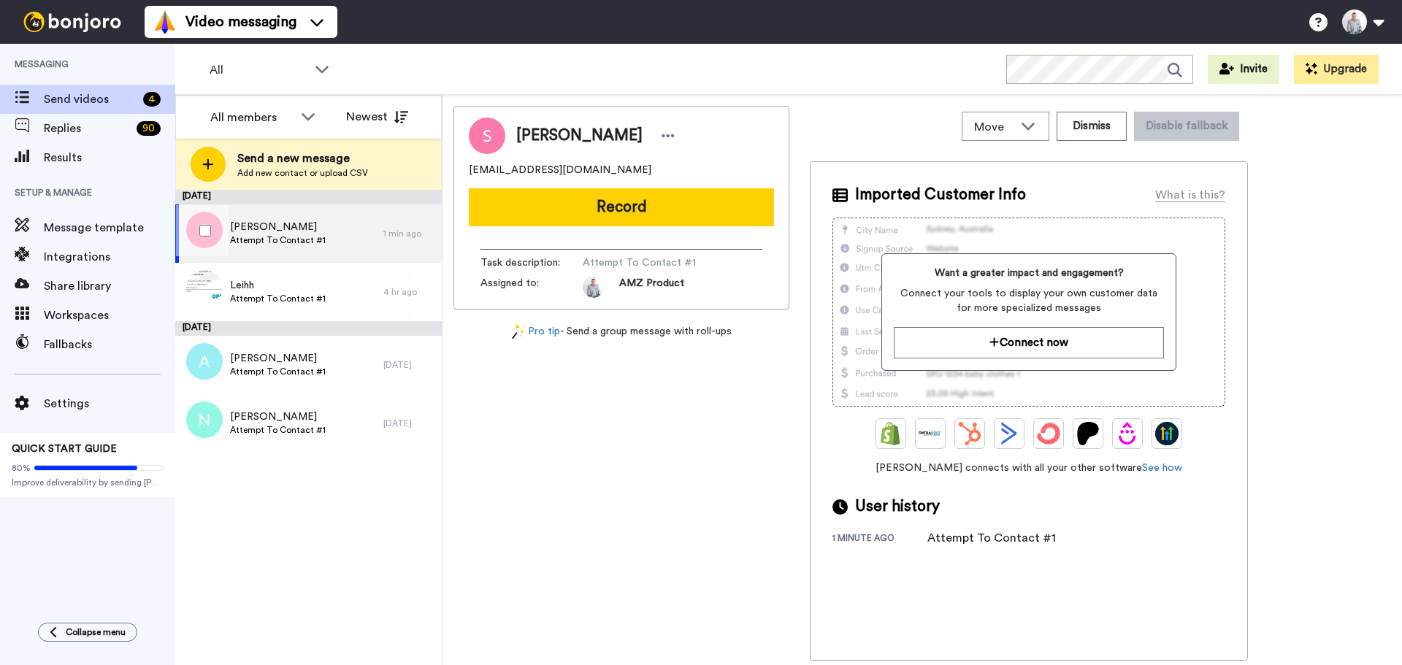 The height and width of the screenshot is (665, 1402). What do you see at coordinates (1028, 301) in the screenshot?
I see `span: Connect your tools to display your own customer data for more specialized messages` at bounding box center [1028, 301].